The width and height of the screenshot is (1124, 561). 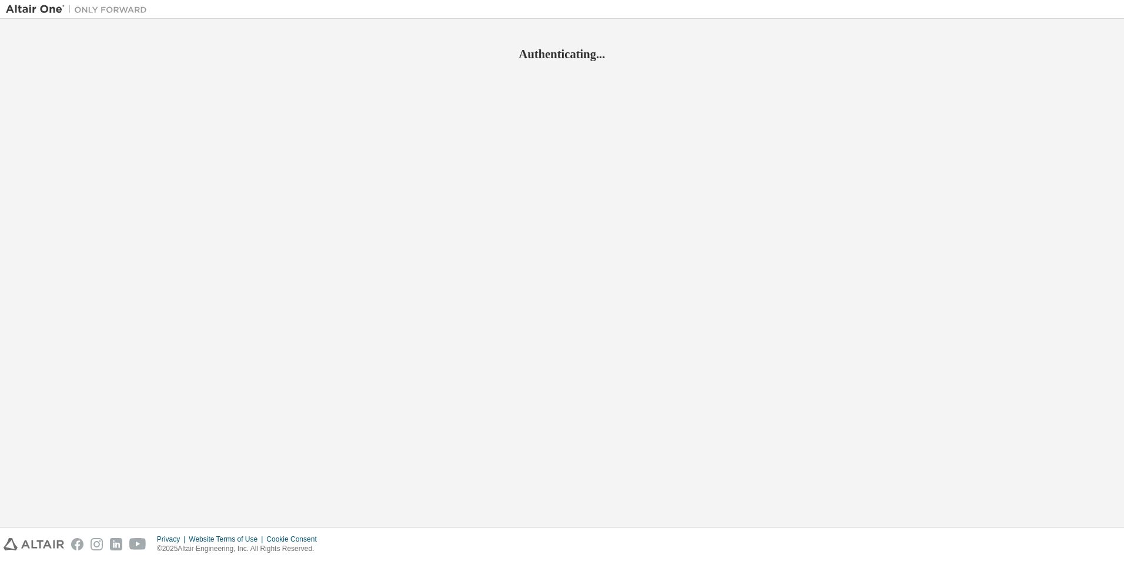 I want to click on img: linkedin.svg, so click(x=116, y=544).